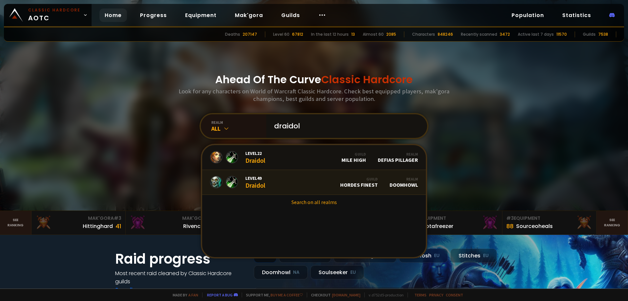  What do you see at coordinates (314, 95) in the screenshot?
I see `h3: Look for any characters on World of Warcraft Classic Hardcore. Check best equipped players, mak'g...` at bounding box center [314, 95].